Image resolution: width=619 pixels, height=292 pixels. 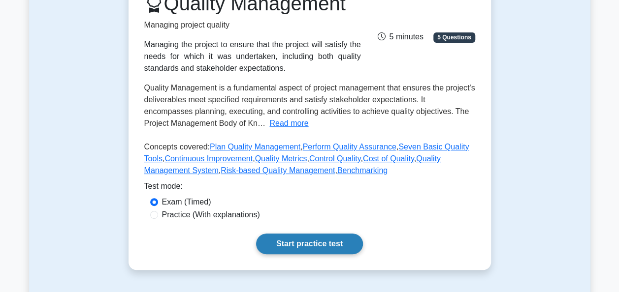 What do you see at coordinates (309, 244) in the screenshot?
I see `a: Start practice test` at bounding box center [309, 244].